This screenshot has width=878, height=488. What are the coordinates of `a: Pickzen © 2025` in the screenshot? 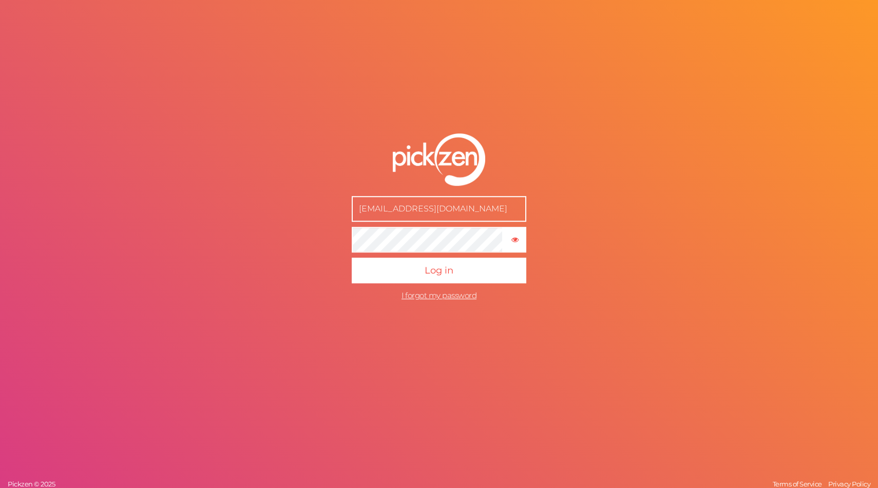 It's located at (31, 484).